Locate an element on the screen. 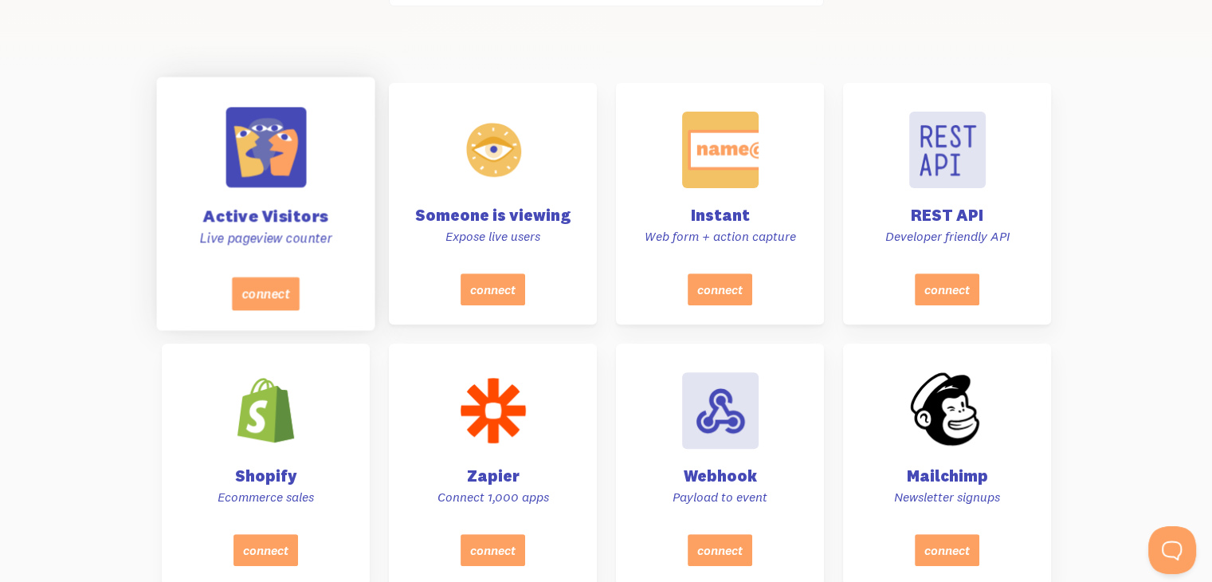  a: Active Visitors Live pageview counter connect is located at coordinates (265, 203).